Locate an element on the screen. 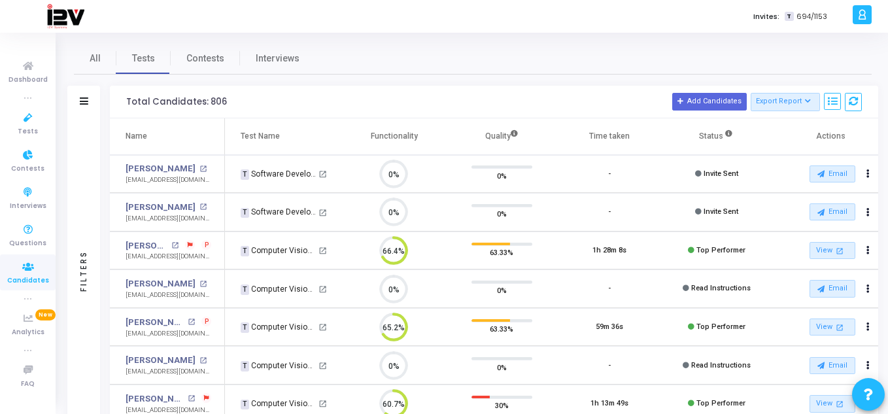  button: Export Report is located at coordinates (785, 102).